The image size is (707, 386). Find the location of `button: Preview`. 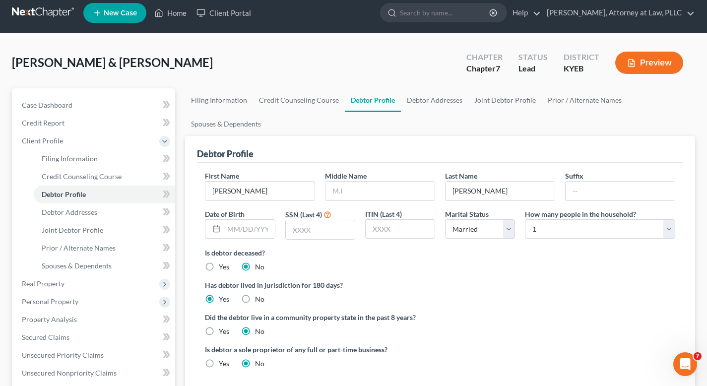

button: Preview is located at coordinates (649, 63).